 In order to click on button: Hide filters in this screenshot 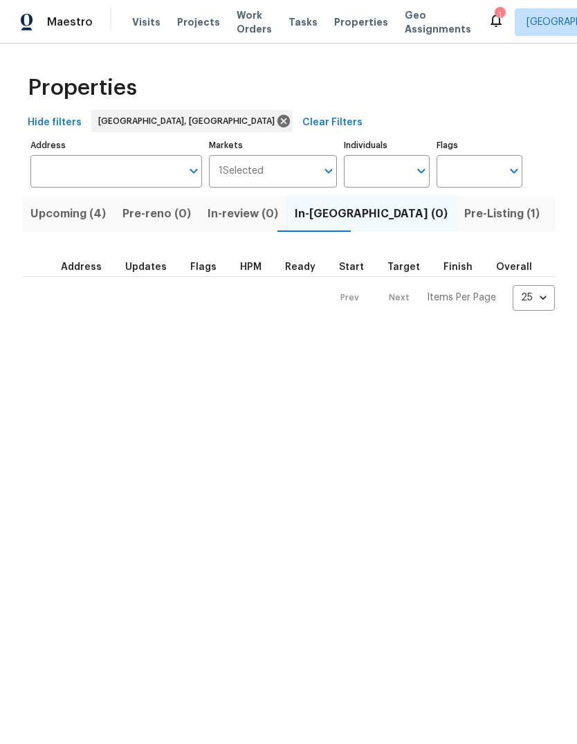, I will do `click(55, 123)`.